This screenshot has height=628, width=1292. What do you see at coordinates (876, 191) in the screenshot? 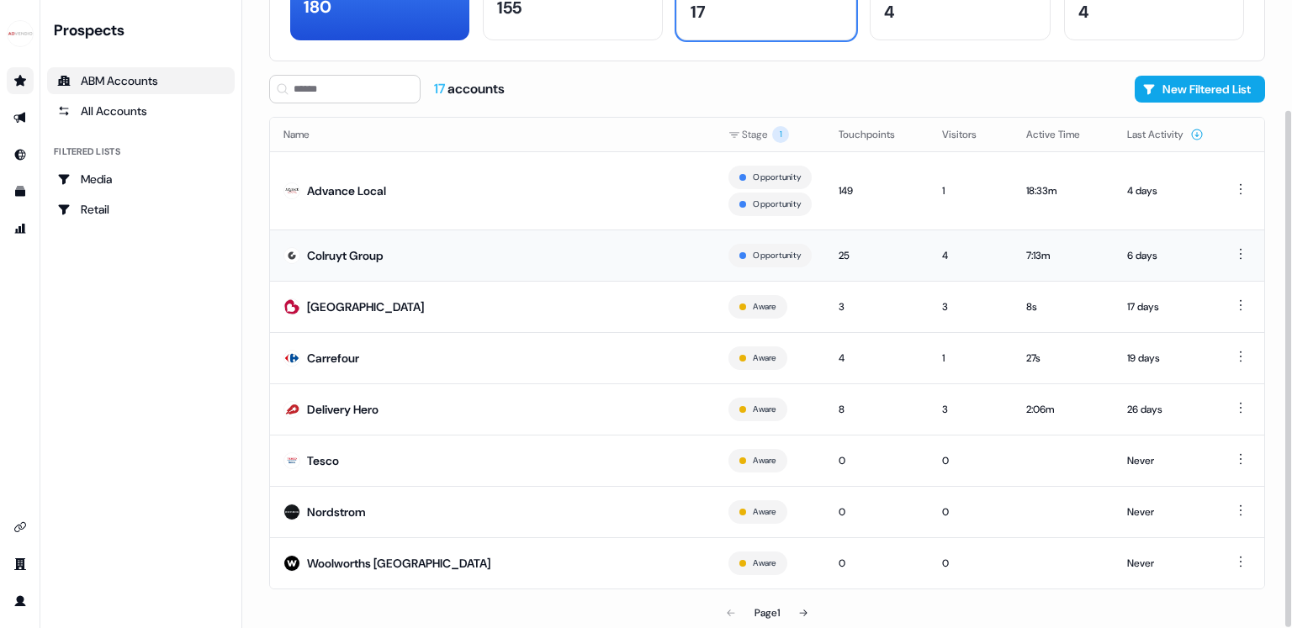
I see `div: 149` at bounding box center [876, 191].